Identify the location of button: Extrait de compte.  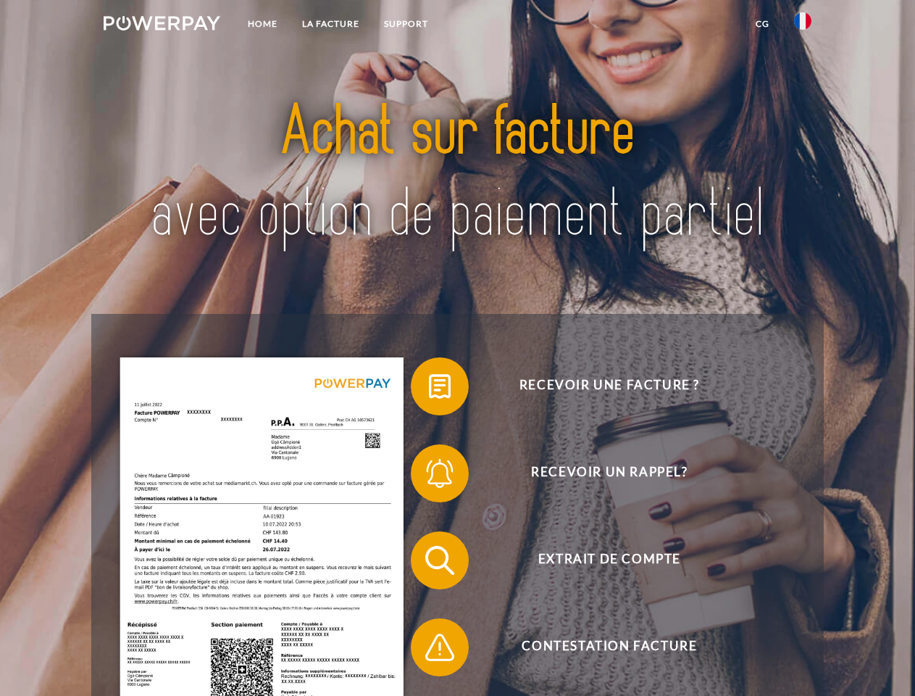
(599, 560).